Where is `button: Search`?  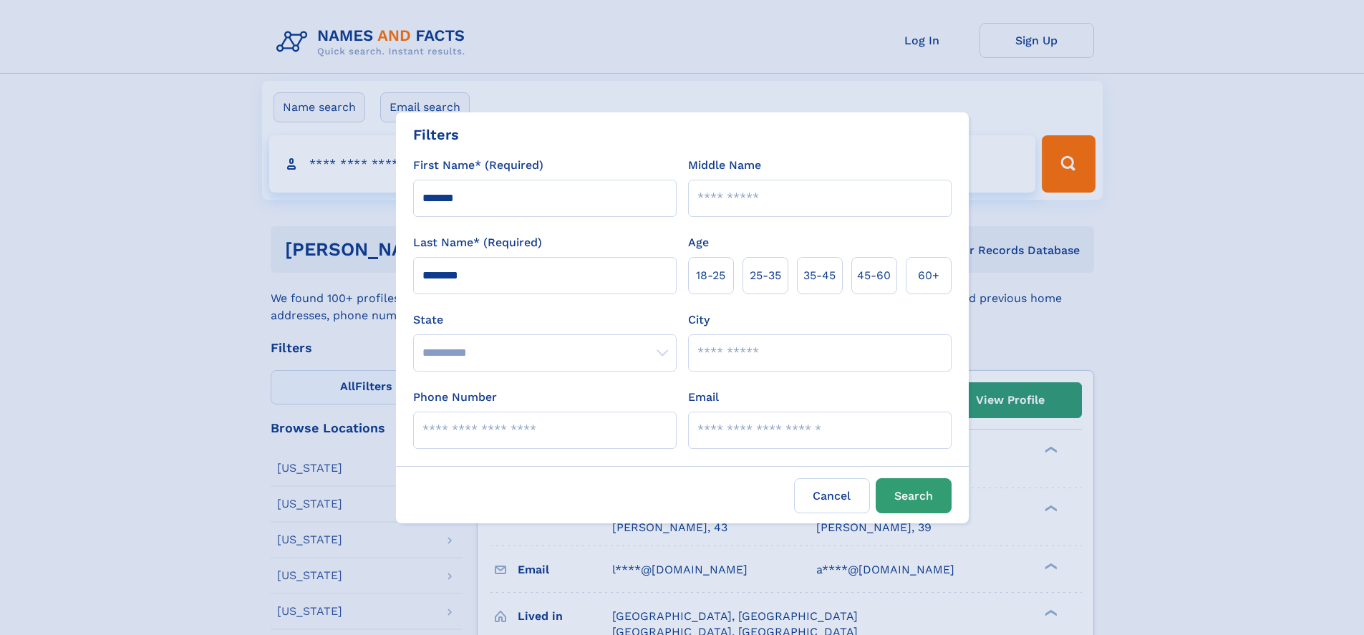
button: Search is located at coordinates (913, 495).